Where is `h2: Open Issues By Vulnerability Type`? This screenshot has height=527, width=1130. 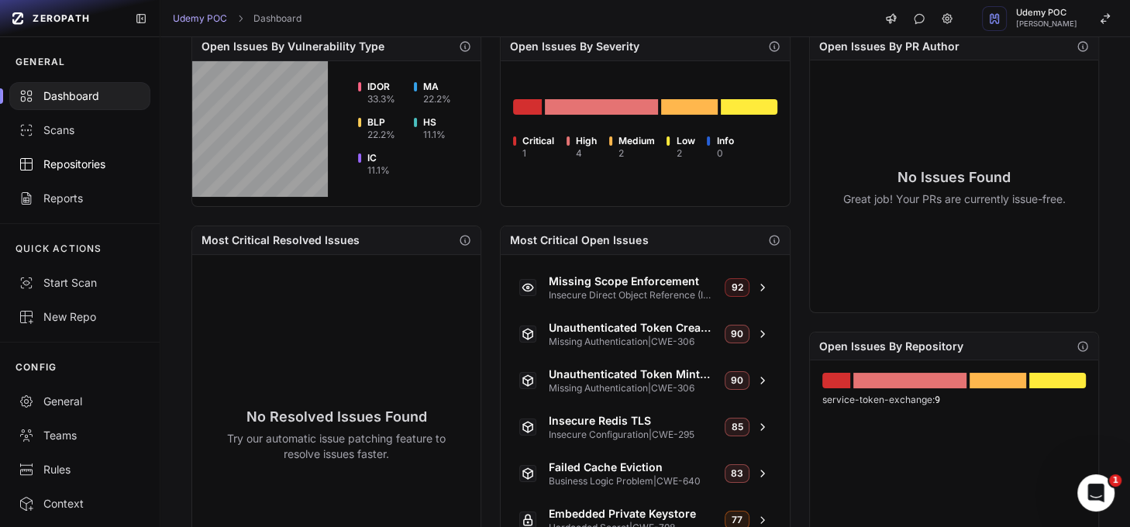 h2: Open Issues By Vulnerability Type is located at coordinates (293, 46).